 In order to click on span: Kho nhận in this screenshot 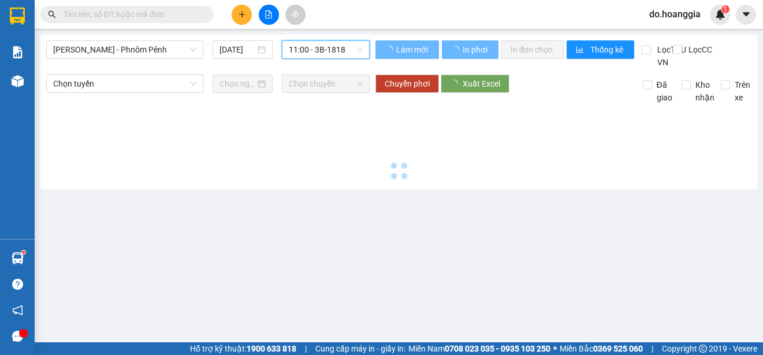, I will do `click(705, 91)`.